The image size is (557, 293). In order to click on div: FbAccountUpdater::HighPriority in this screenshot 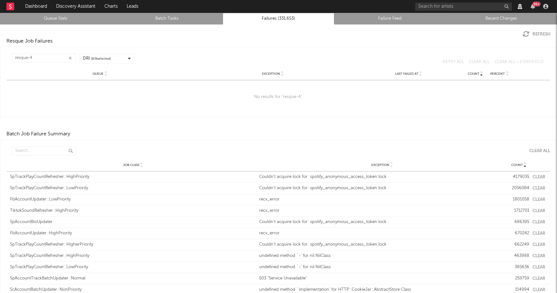, I will do `click(133, 233)`.